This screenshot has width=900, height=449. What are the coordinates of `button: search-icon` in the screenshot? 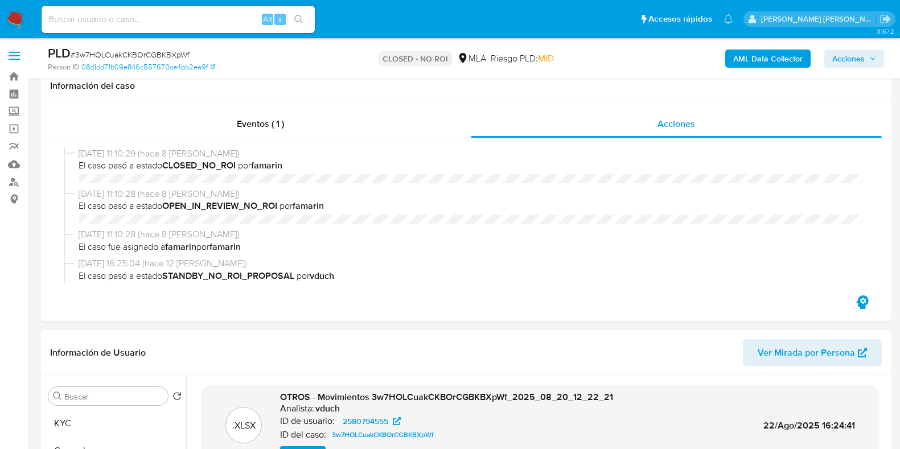 It's located at (298, 19).